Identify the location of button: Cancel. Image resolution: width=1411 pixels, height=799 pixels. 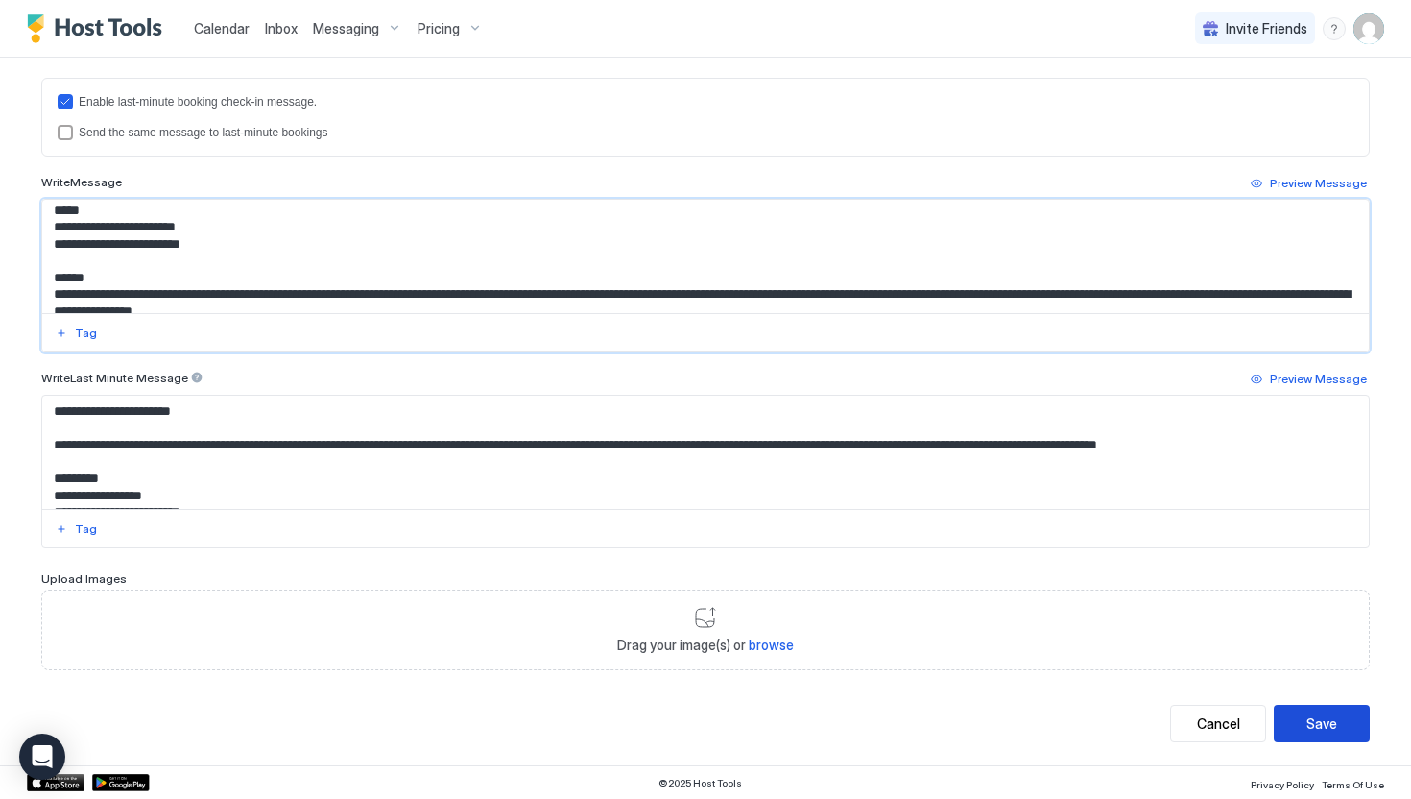
(1218, 723).